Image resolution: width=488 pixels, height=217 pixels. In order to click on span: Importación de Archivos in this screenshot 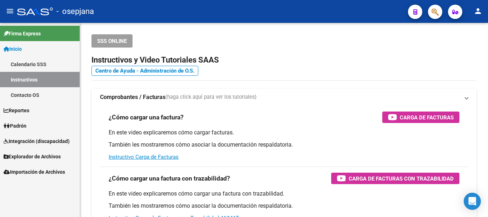, I will do `click(34, 172)`.